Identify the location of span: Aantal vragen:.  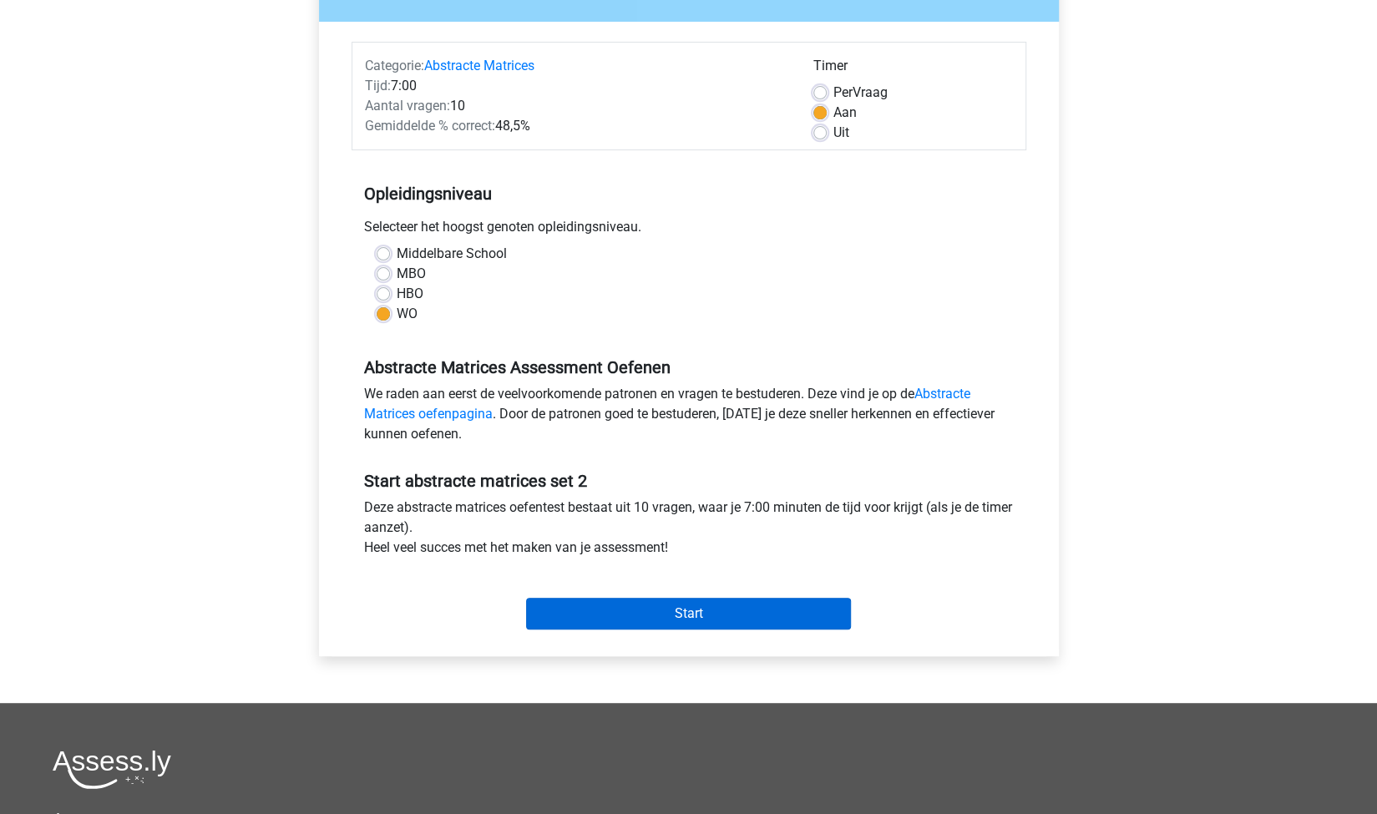
(408, 105).